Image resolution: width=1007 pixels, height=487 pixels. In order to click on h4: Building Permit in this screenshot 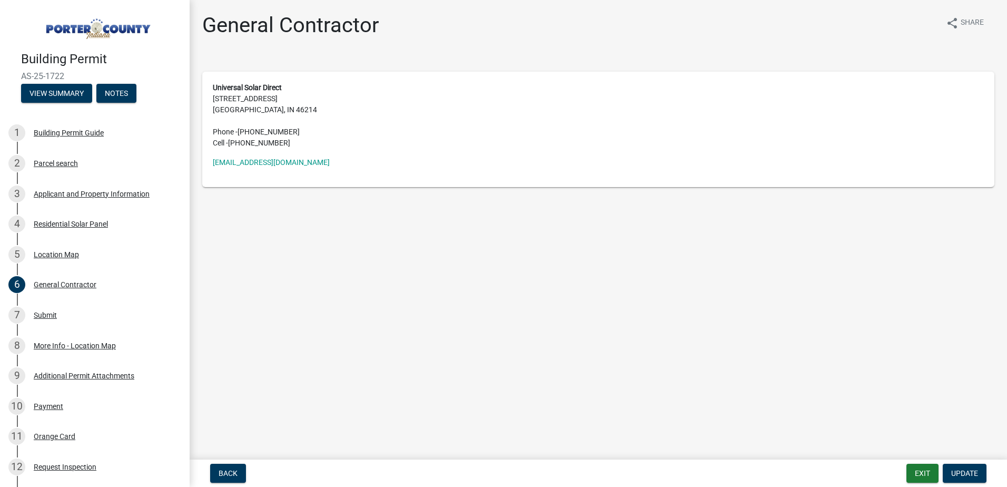, I will do `click(101, 59)`.